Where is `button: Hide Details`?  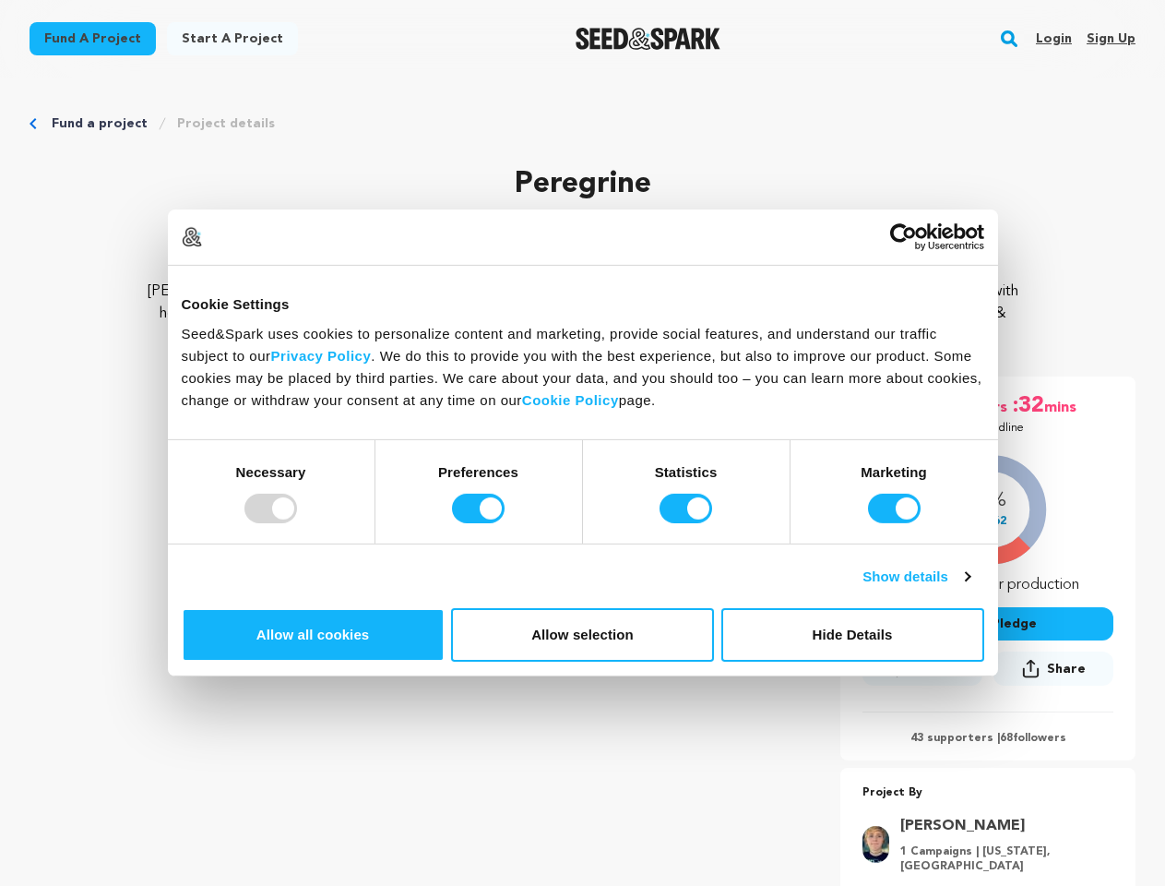
button: Hide Details is located at coordinates (853, 635).